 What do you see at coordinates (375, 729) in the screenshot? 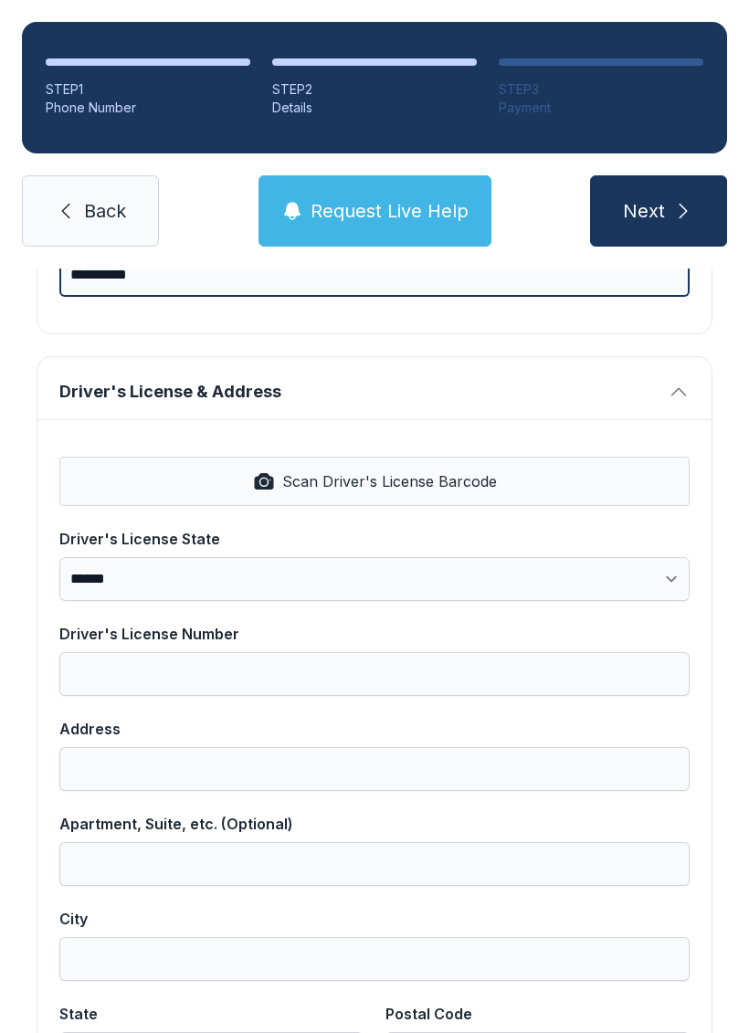
I see `div: Address` at bounding box center [375, 729].